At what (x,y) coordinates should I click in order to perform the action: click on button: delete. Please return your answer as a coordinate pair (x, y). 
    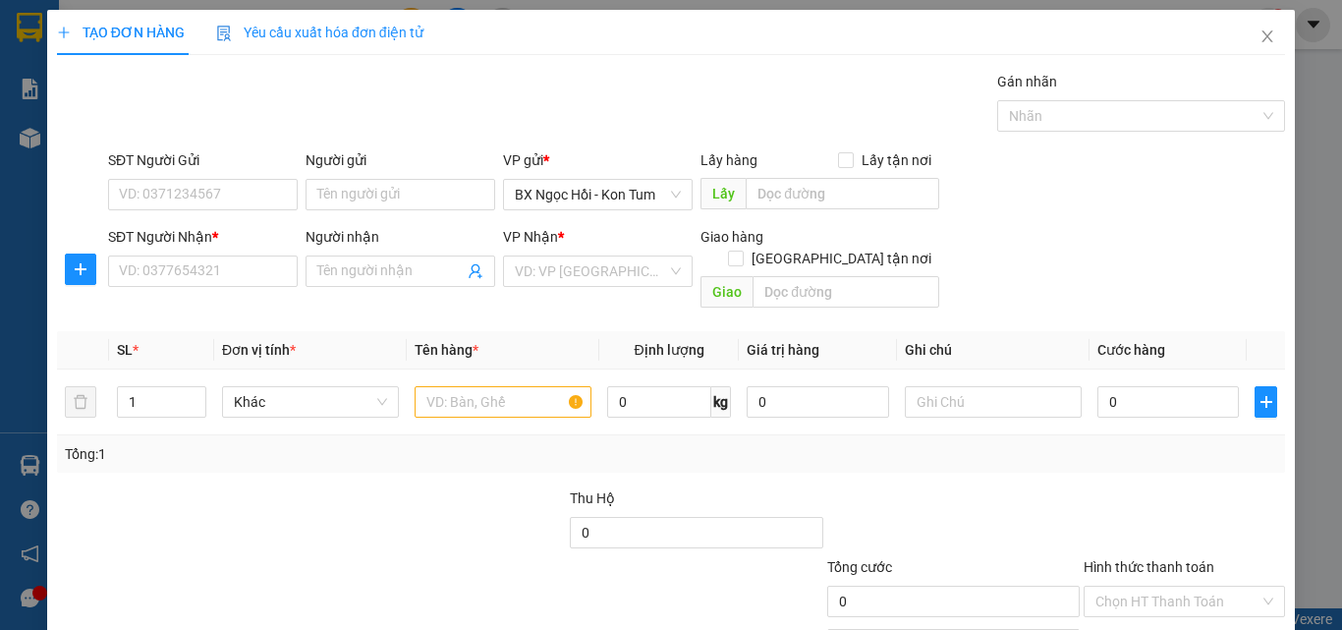
    Looking at the image, I should click on (81, 402).